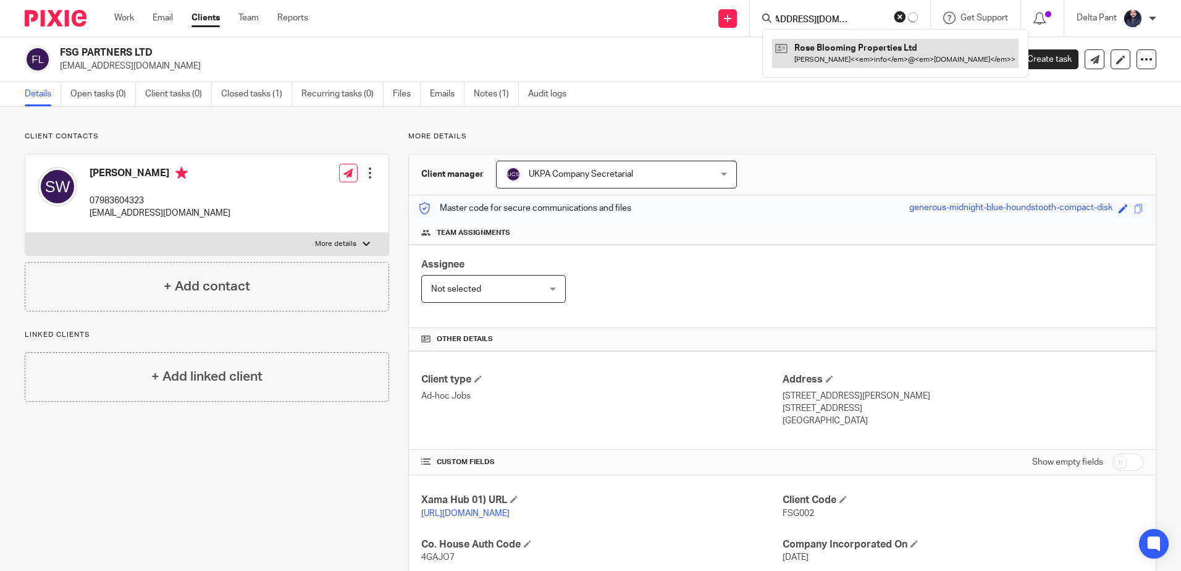 The width and height of the screenshot is (1181, 571). I want to click on span: FSG002, so click(798, 513).